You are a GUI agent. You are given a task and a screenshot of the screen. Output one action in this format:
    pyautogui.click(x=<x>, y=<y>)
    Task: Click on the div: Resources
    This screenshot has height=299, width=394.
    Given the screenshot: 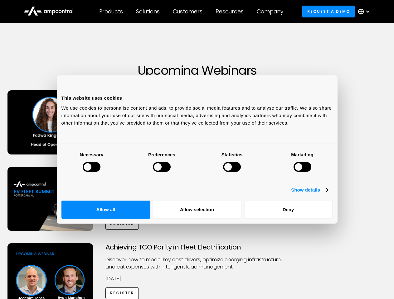 What is the action you would take?
    pyautogui.click(x=230, y=12)
    